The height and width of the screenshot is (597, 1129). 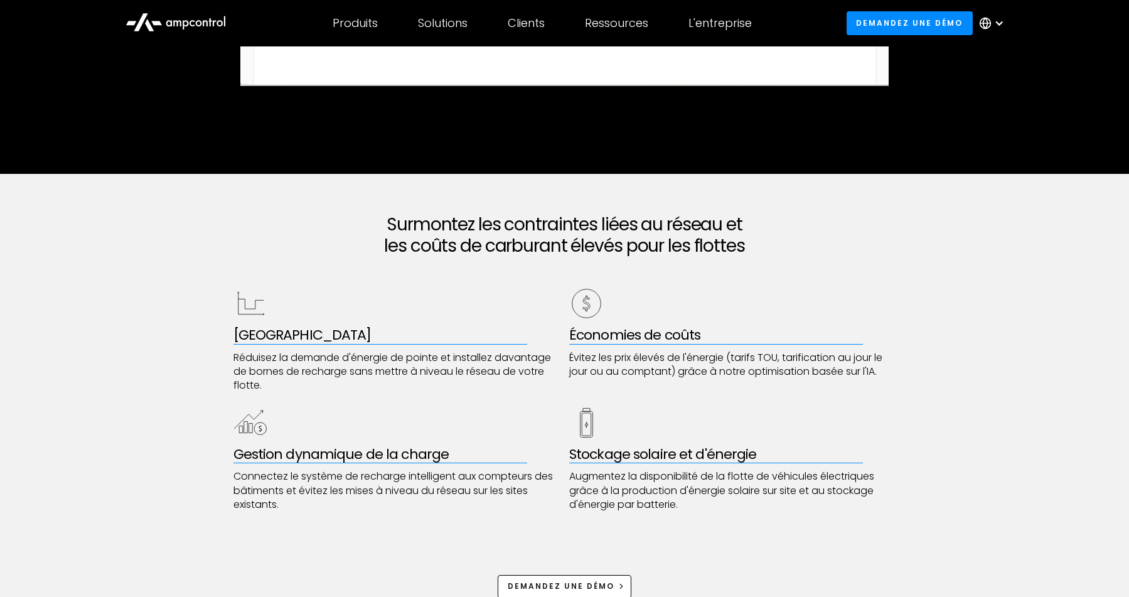 I want to click on div: Demandez une démo, so click(x=561, y=586).